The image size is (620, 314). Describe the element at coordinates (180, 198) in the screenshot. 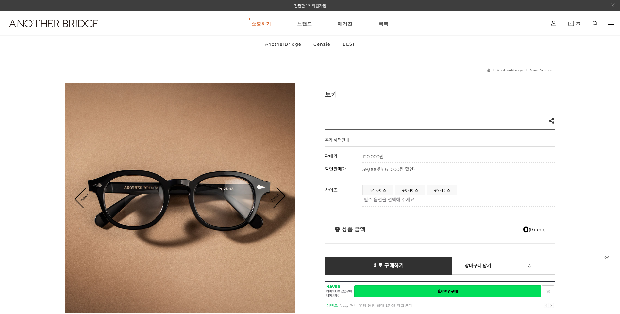

I see `img: d8a971c8d4098888606ba367a792ad14.jpg` at that location.